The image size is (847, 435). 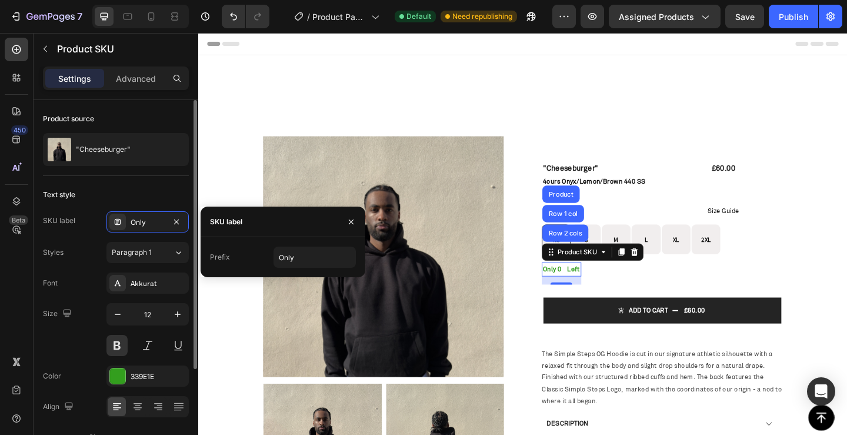 I want to click on button: Add to cart, so click(x=505, y=302).